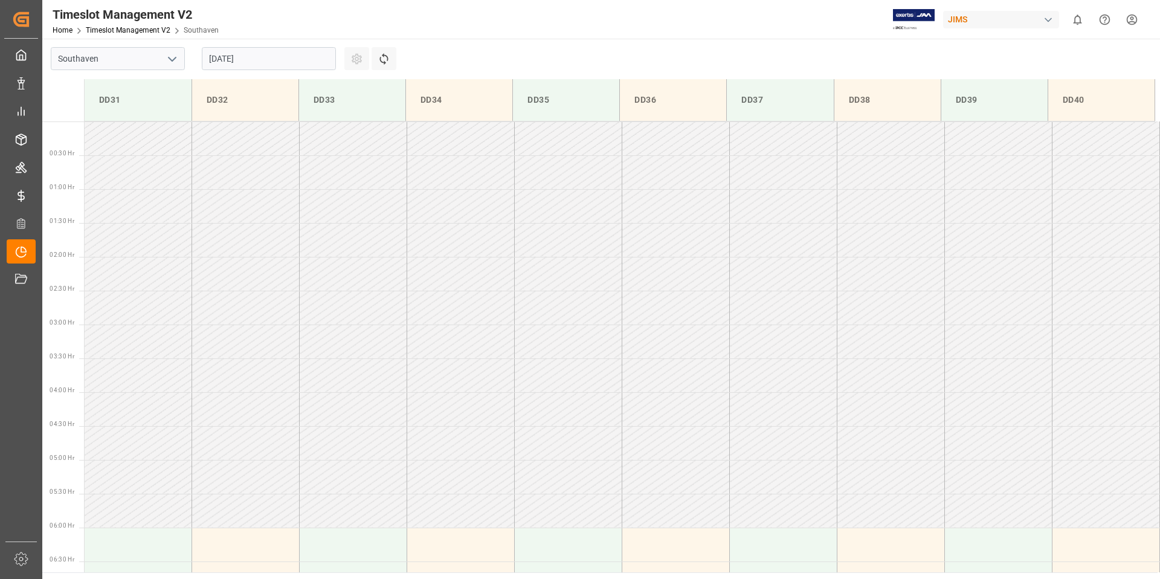 Image resolution: width=1160 pixels, height=579 pixels. I want to click on div: DD36, so click(673, 100).